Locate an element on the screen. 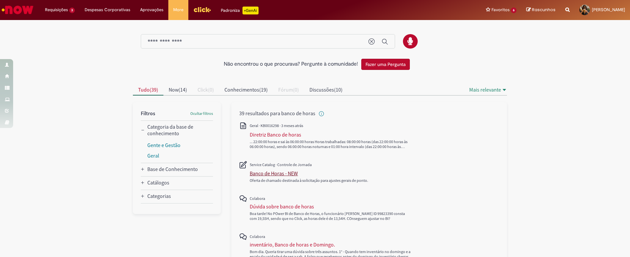 Image resolution: width=630 pixels, height=257 pixels. span: Rascunhos is located at coordinates (544, 10).